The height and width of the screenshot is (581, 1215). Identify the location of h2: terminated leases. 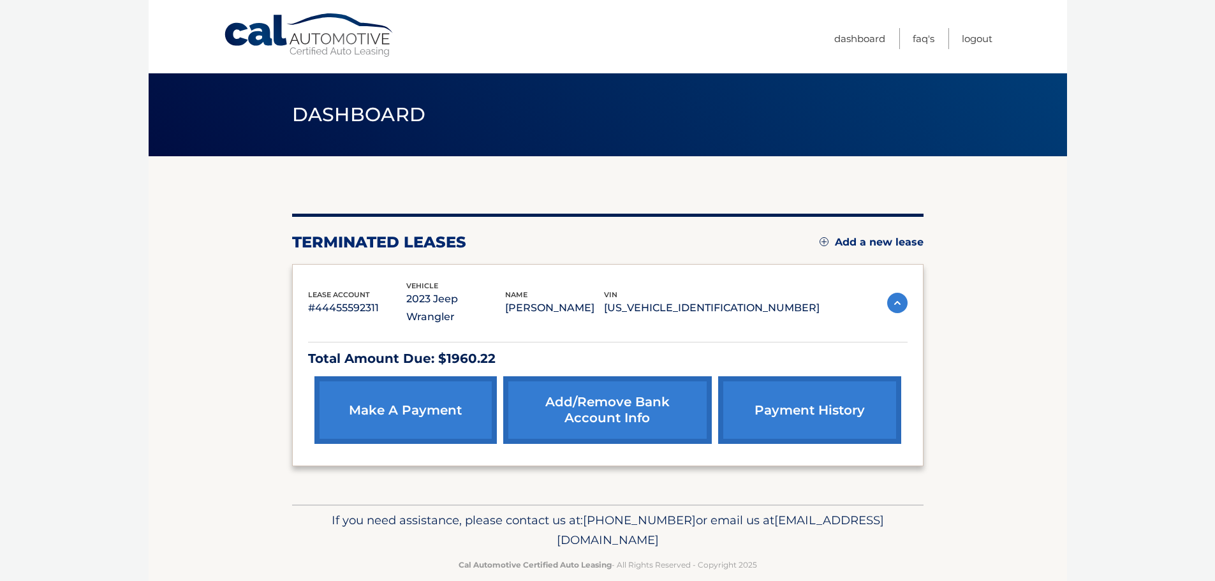
(379, 242).